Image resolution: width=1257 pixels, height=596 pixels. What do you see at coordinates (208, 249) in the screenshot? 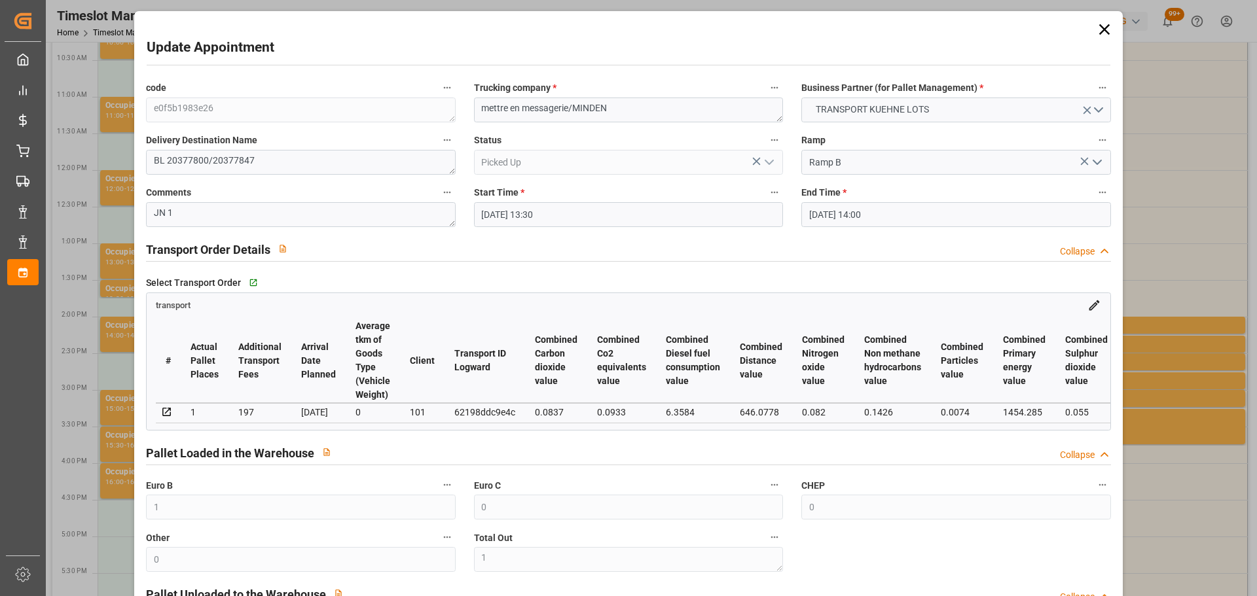
I see `h2: Transport Order Details` at bounding box center [208, 249].